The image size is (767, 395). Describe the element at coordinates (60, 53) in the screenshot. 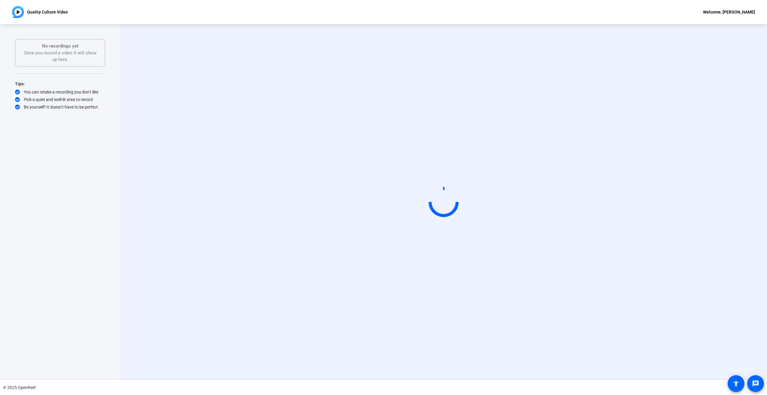

I see `div: Once you record a video it will show up here.` at that location.